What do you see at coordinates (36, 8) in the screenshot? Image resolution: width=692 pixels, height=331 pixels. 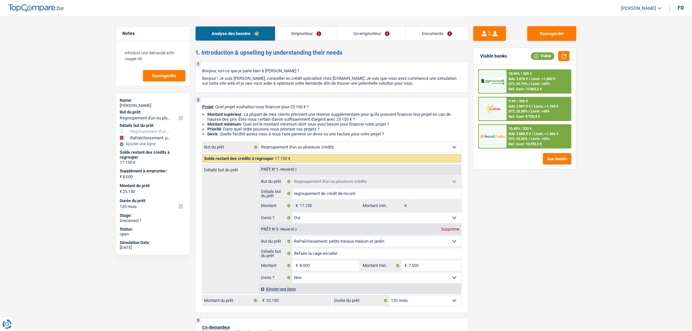 I see `img: TopCompare Logo` at bounding box center [36, 8].